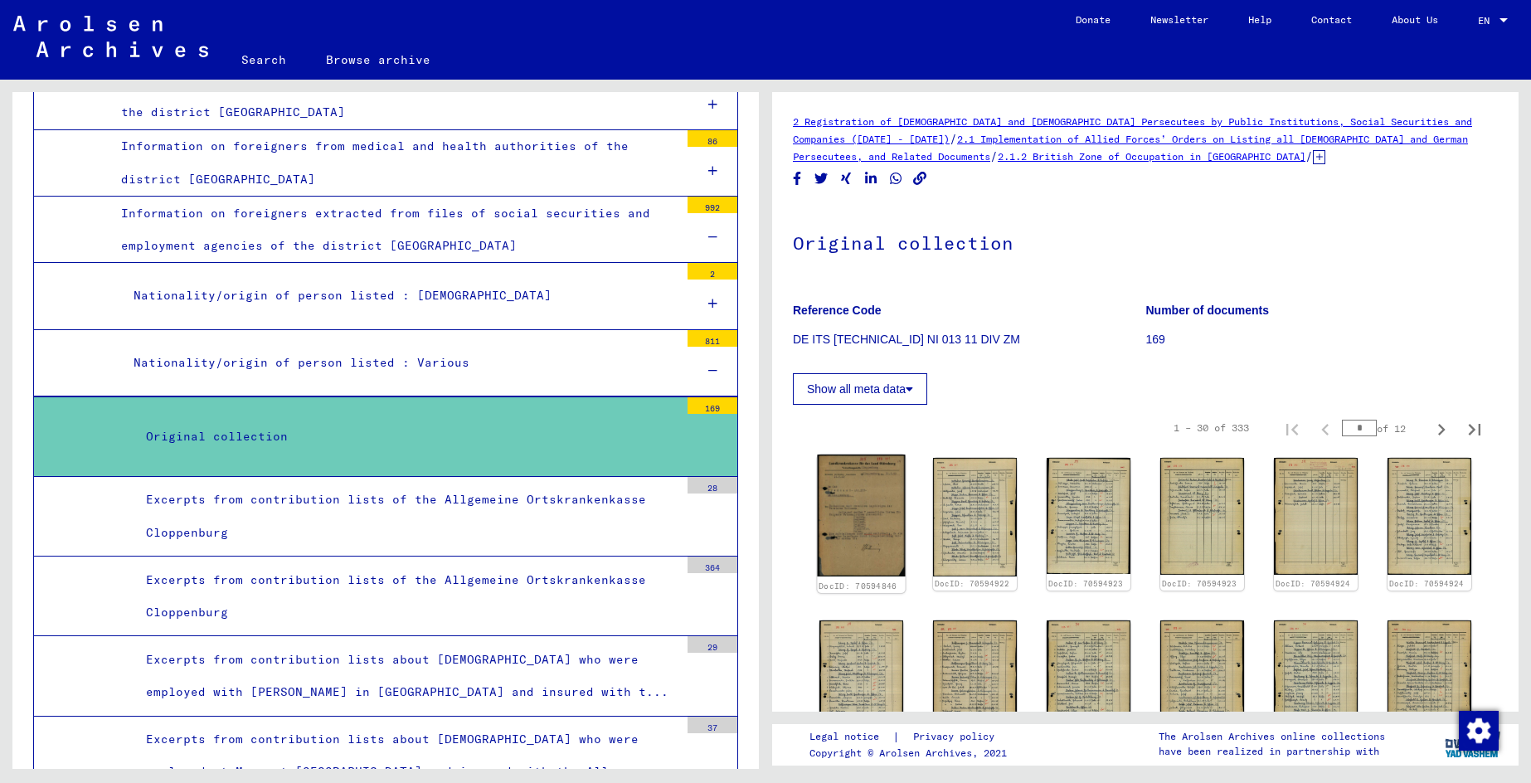  I want to click on div: Information on foreigners extracted from files of social securities and employment agencies of th..., so click(394, 230).